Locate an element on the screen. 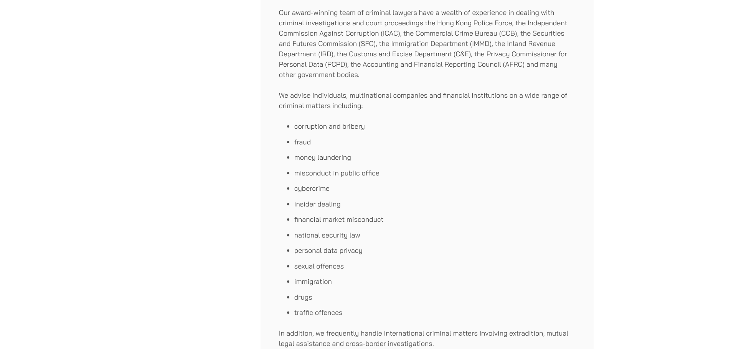 The height and width of the screenshot is (349, 731). p: Our award-winning team of criminal lawyers have a wealth of experience in dealing with criminal i... is located at coordinates (427, 43).